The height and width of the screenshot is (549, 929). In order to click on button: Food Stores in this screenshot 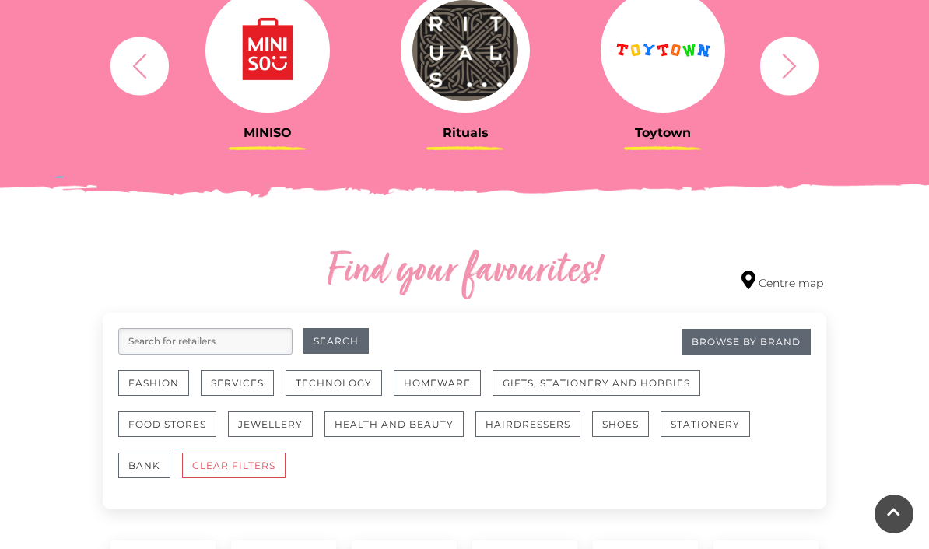, I will do `click(167, 424)`.